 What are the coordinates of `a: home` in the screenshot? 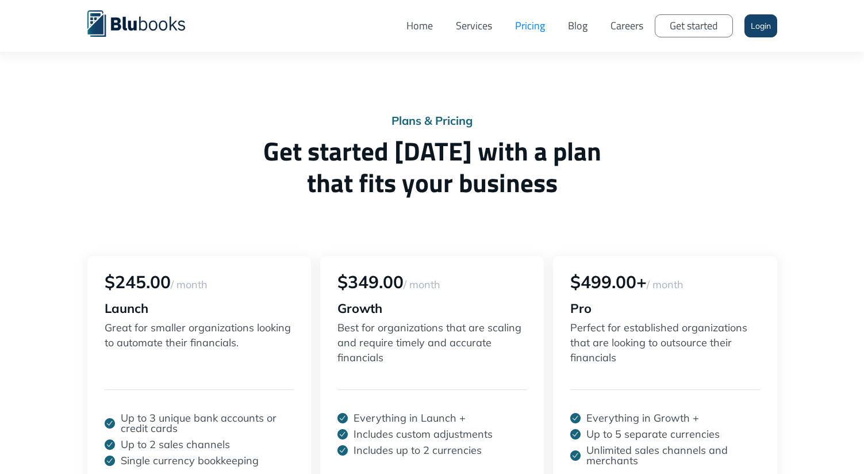 It's located at (145, 22).